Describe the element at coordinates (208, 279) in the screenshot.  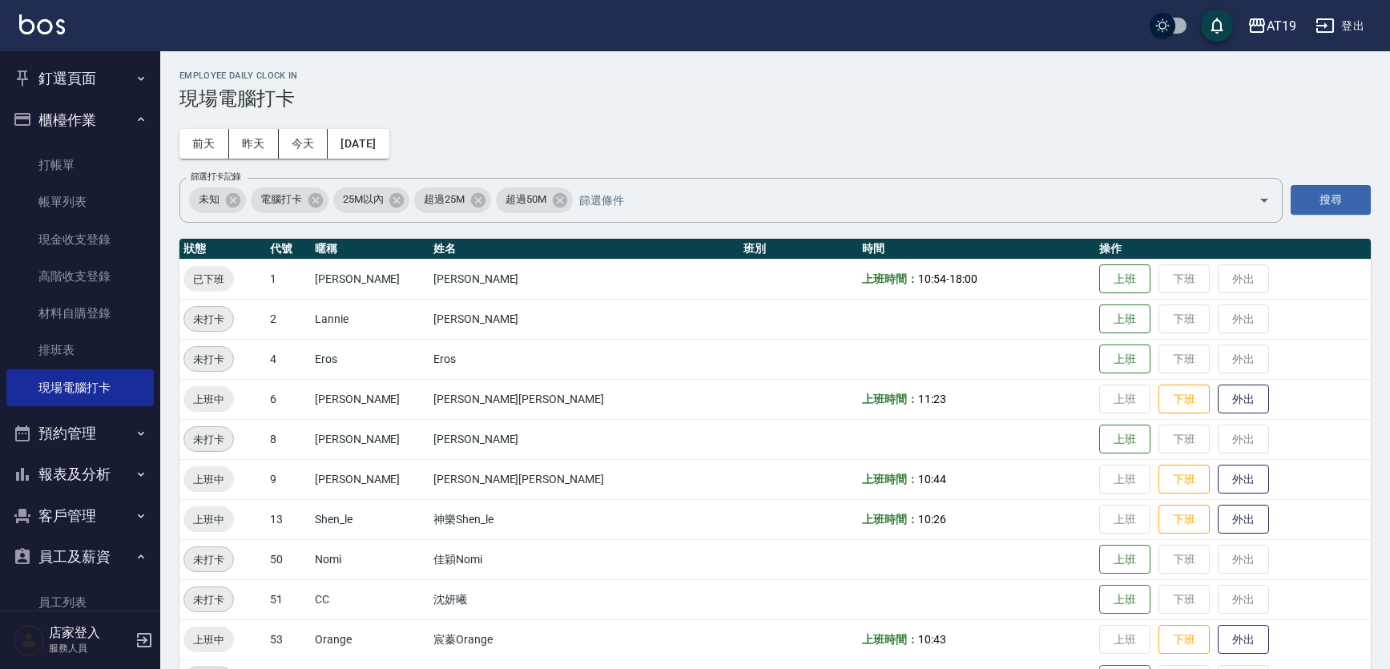
I see `span: 已下班` at that location.